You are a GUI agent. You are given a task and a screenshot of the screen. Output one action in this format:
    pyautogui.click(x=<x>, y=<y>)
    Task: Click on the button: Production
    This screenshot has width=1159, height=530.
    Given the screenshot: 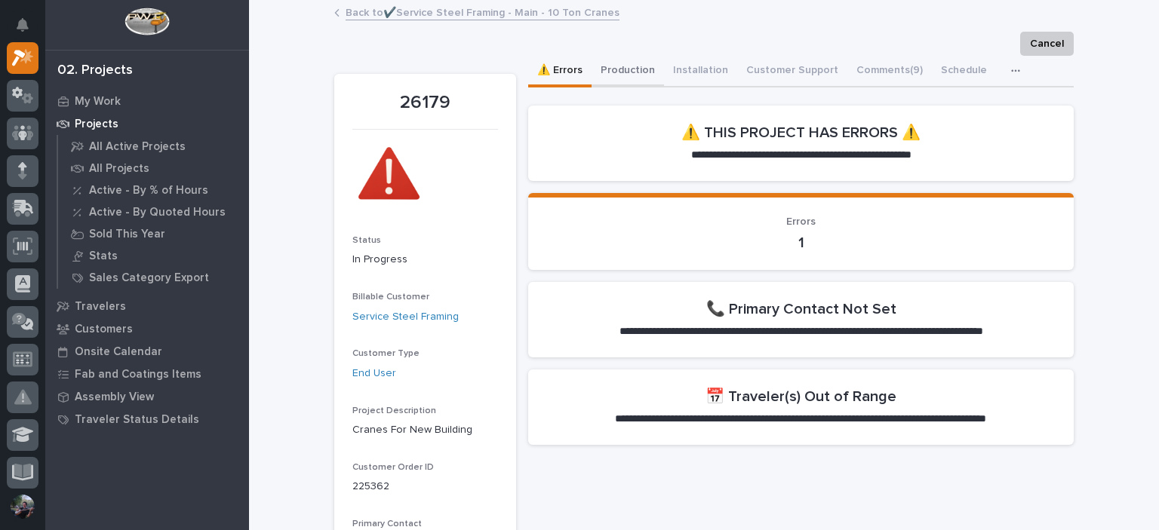 What is the action you would take?
    pyautogui.click(x=628, y=72)
    